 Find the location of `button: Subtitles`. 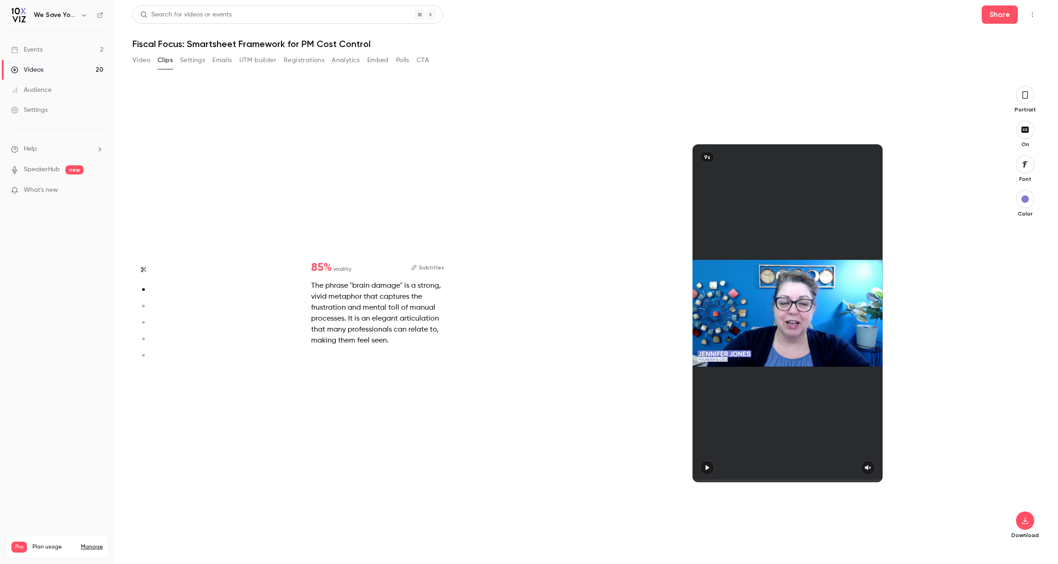

button: Subtitles is located at coordinates (428, 268).